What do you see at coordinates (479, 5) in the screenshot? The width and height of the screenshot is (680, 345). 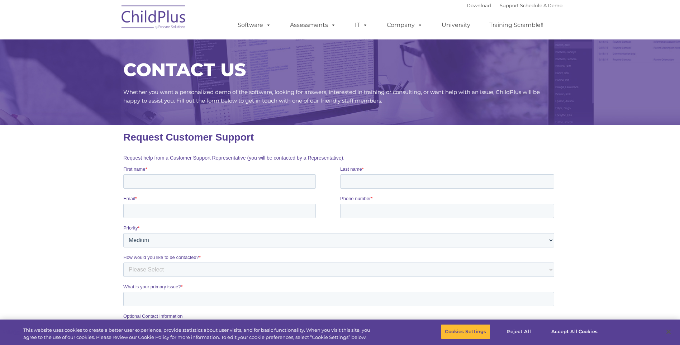 I see `a: Download` at bounding box center [479, 5].